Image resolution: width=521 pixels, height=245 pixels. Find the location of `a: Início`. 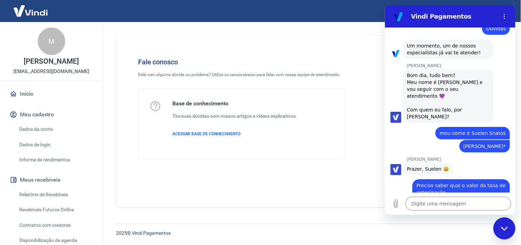

a: Início is located at coordinates (51, 94).